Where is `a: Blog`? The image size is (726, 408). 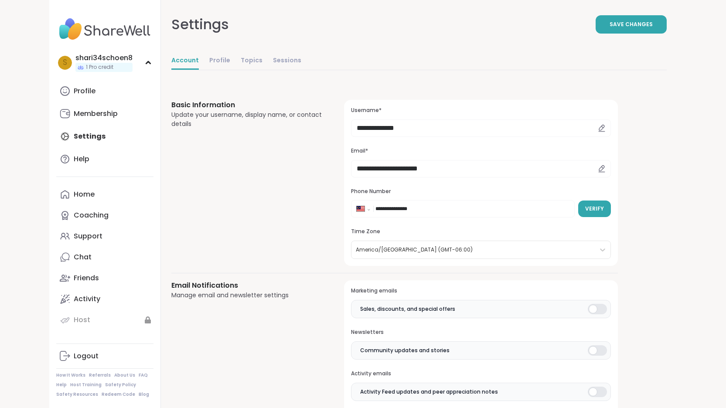 a: Blog is located at coordinates (144, 395).